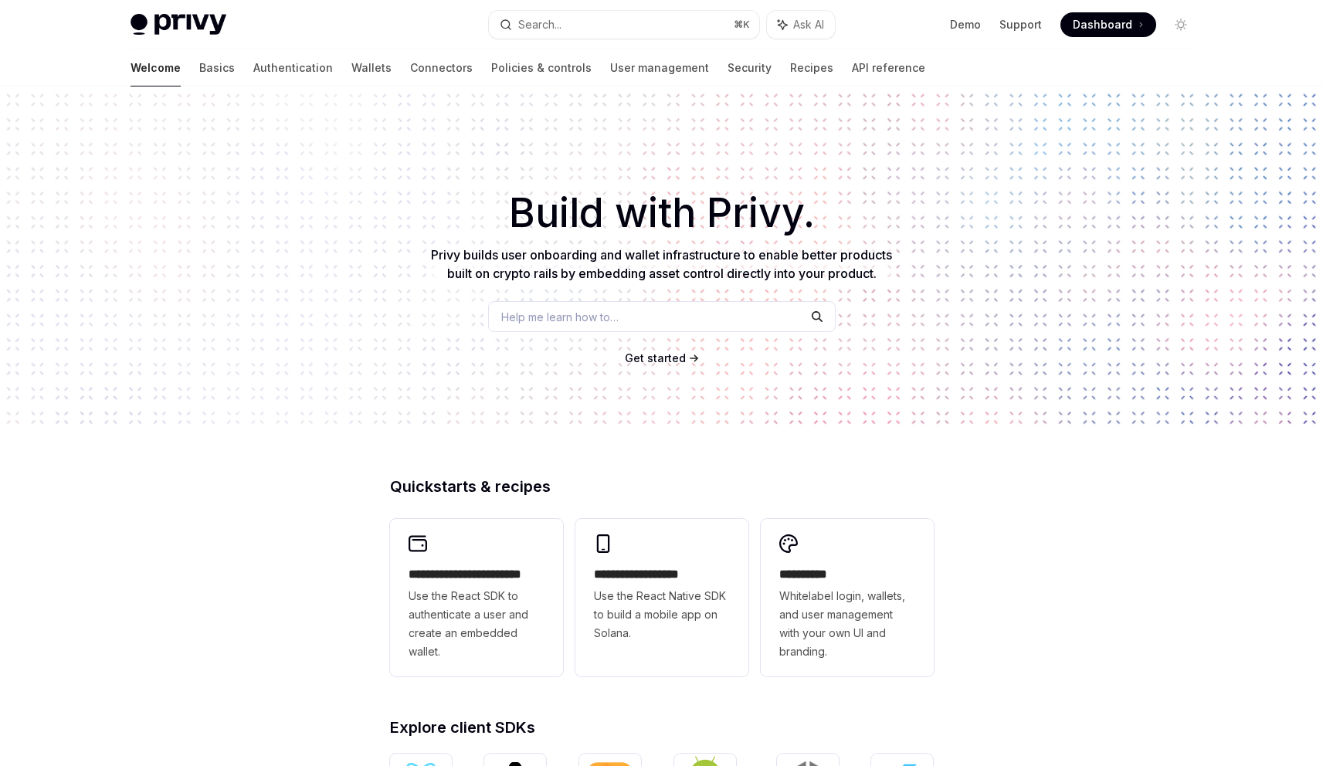 This screenshot has width=1323, height=766. I want to click on a: API reference, so click(888, 68).